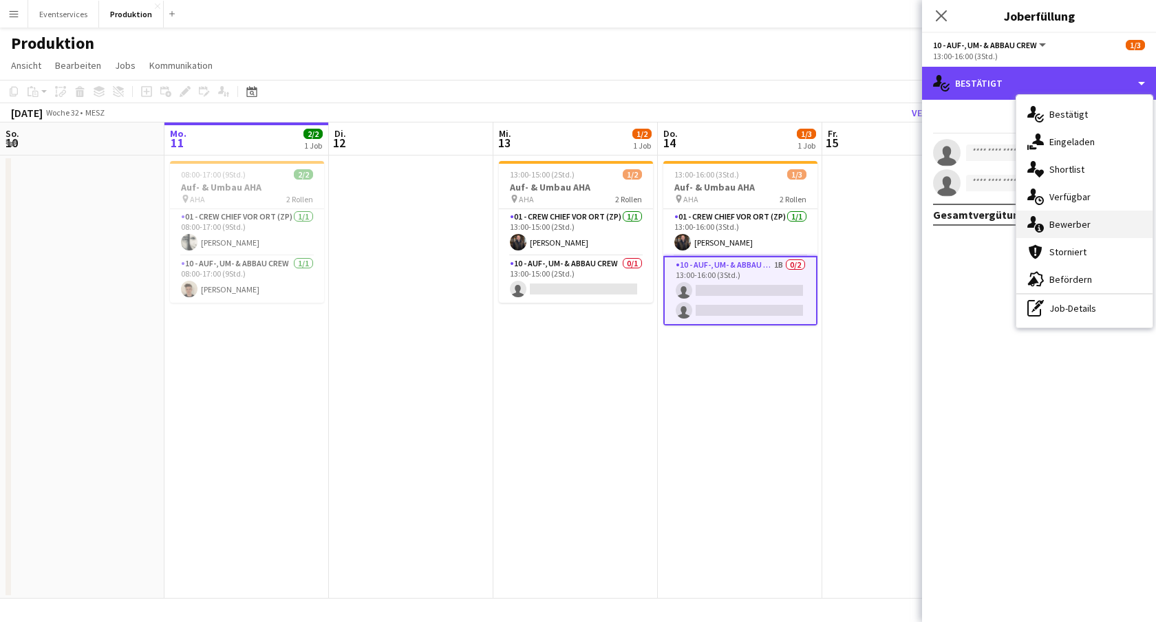 Image resolution: width=1156 pixels, height=622 pixels. I want to click on div: 13:00-16:00 (3Std.), so click(1039, 56).